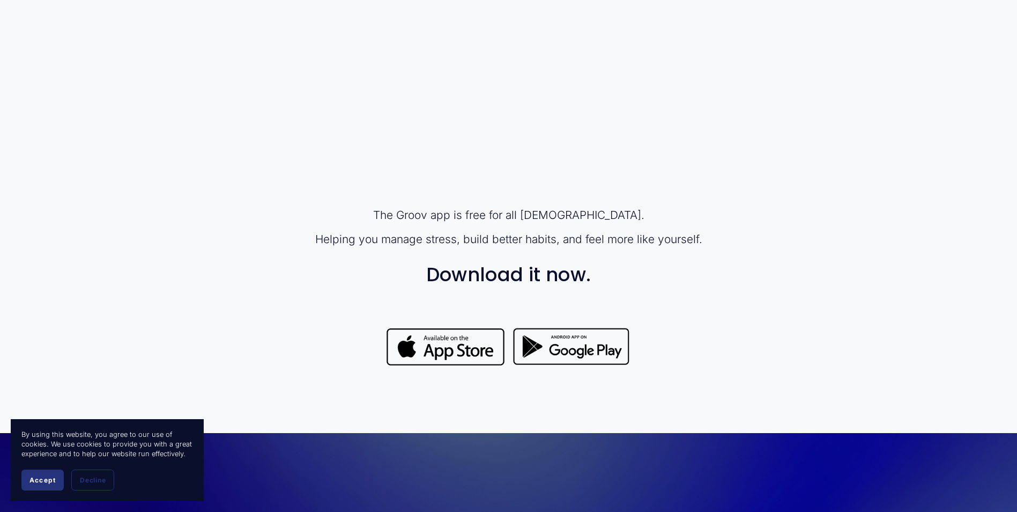 The image size is (1017, 512). What do you see at coordinates (107, 444) in the screenshot?
I see `p: By using this website, you agree to our use of cookies. We use cookies to provide you with a grea...` at bounding box center [107, 444].